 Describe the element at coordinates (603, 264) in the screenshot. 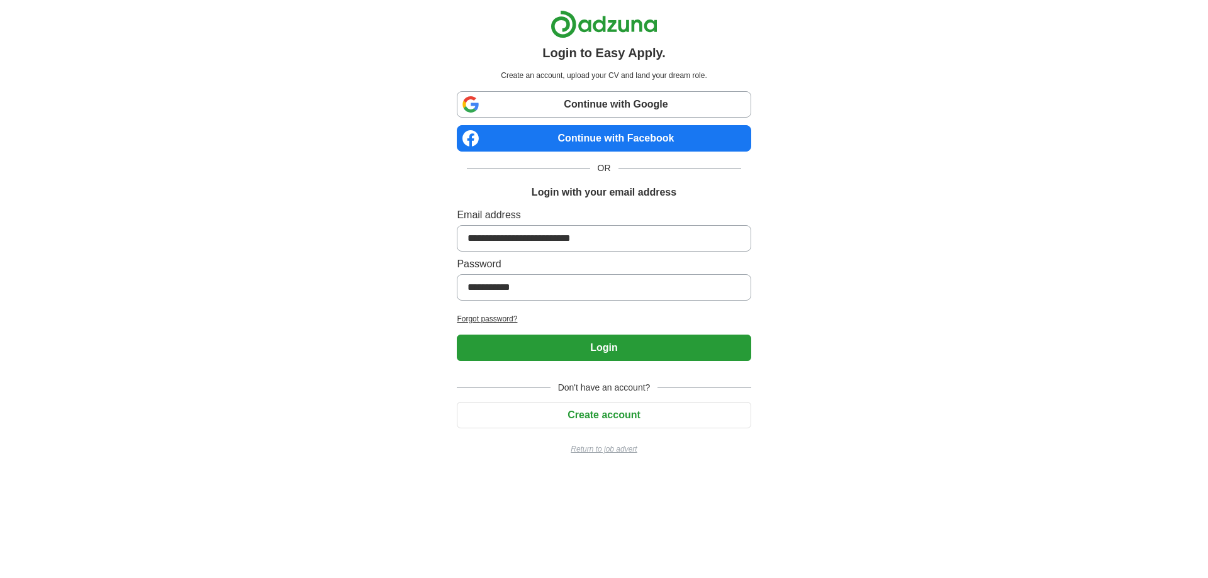

I see `label: Password` at that location.